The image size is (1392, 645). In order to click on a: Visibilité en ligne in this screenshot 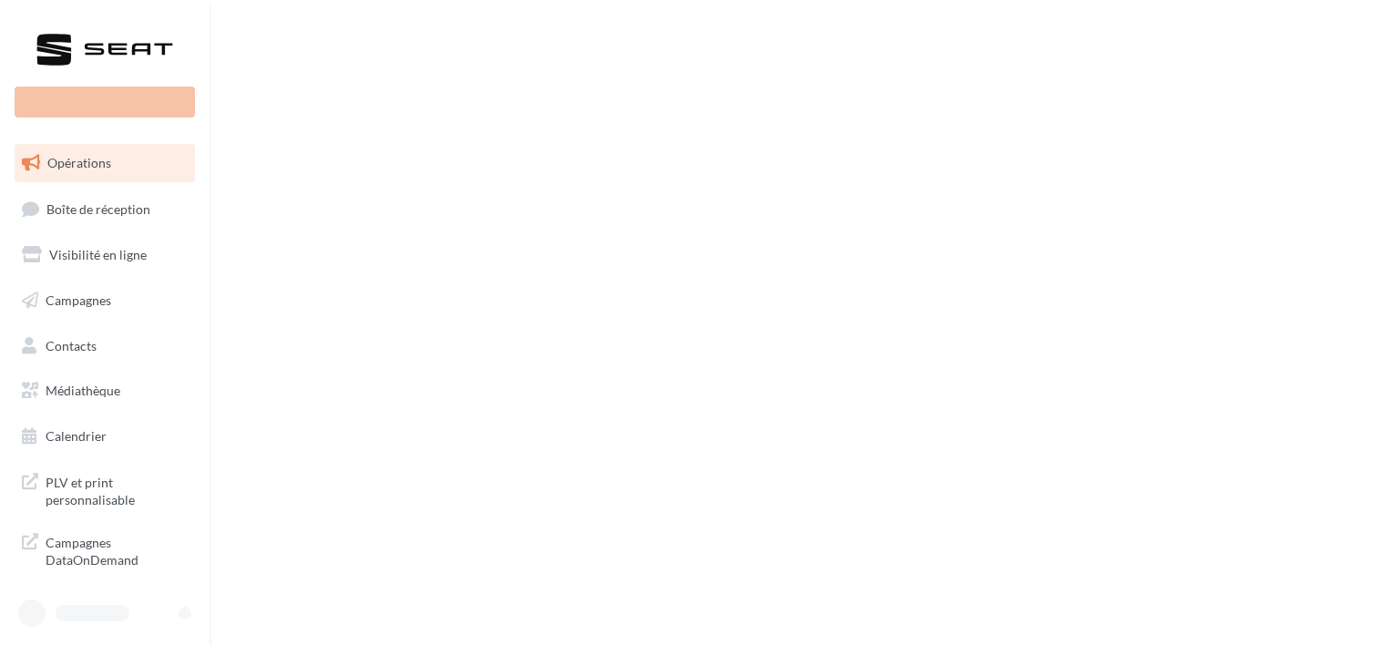, I will do `click(105, 255)`.